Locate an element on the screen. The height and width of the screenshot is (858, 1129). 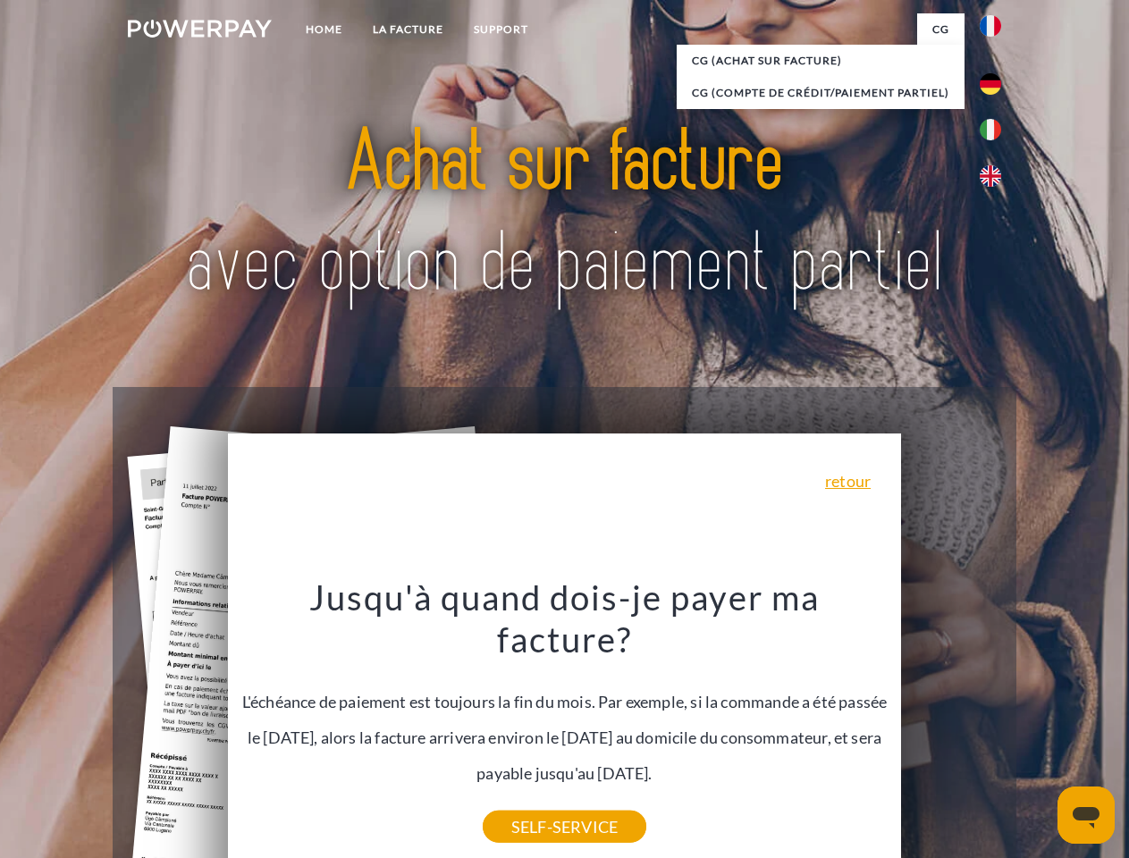
a: SELF-SERVICE is located at coordinates (564, 827).